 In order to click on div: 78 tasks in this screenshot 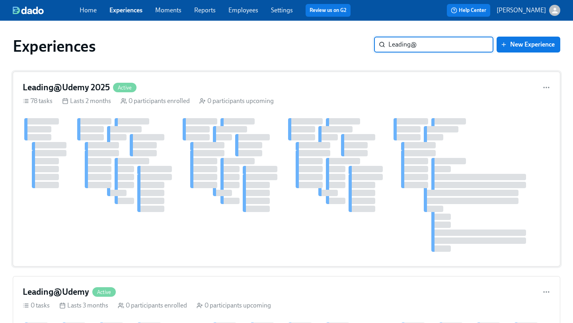, I will do `click(37, 101)`.